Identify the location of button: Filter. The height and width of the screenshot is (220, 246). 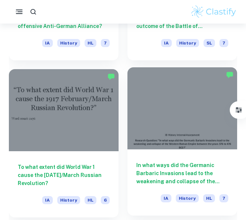
(238, 110).